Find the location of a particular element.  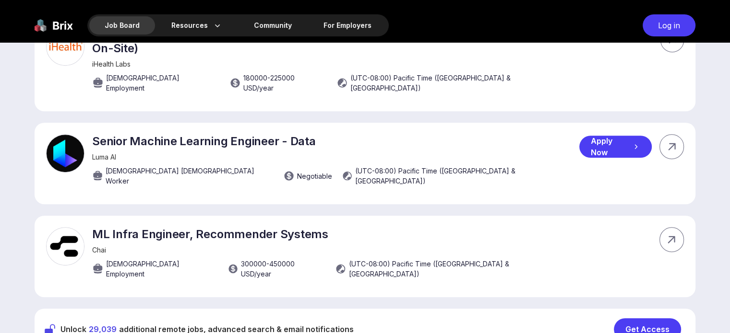

span: Chai is located at coordinates (99, 250).